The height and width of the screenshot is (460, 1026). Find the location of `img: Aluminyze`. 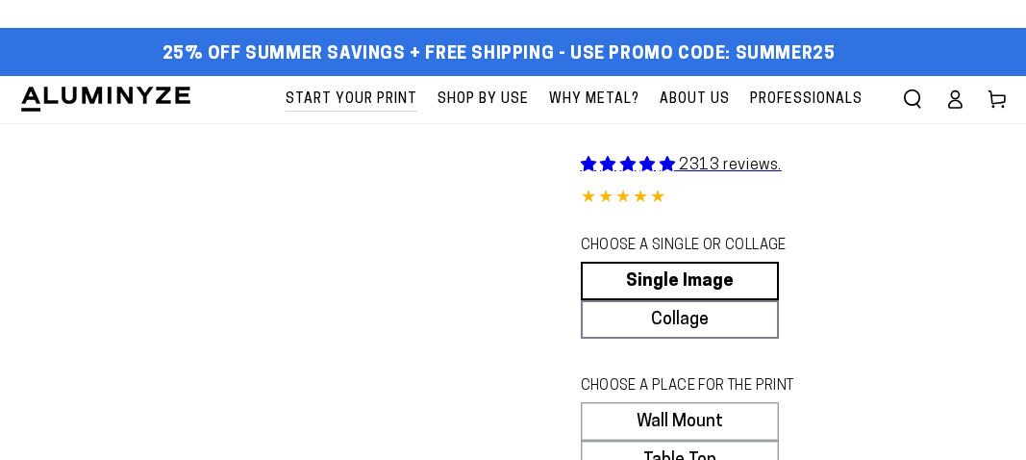

img: Aluminyze is located at coordinates (106, 99).